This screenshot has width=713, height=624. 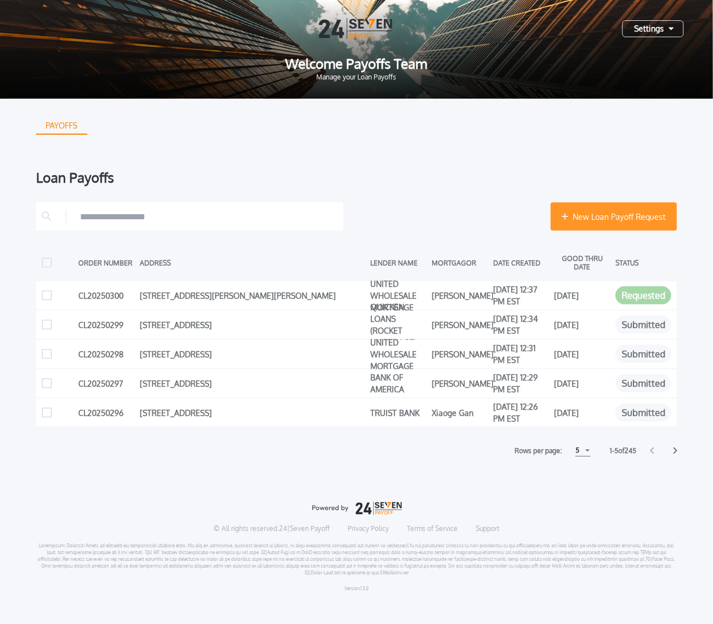 What do you see at coordinates (583, 450) in the screenshot?
I see `button: 5` at bounding box center [583, 450].